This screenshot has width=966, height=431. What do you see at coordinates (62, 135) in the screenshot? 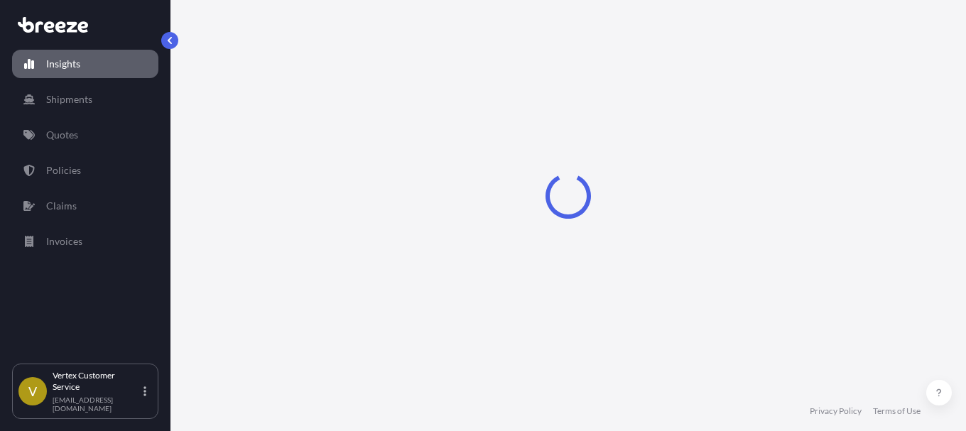
I see `p: Quotes` at bounding box center [62, 135].